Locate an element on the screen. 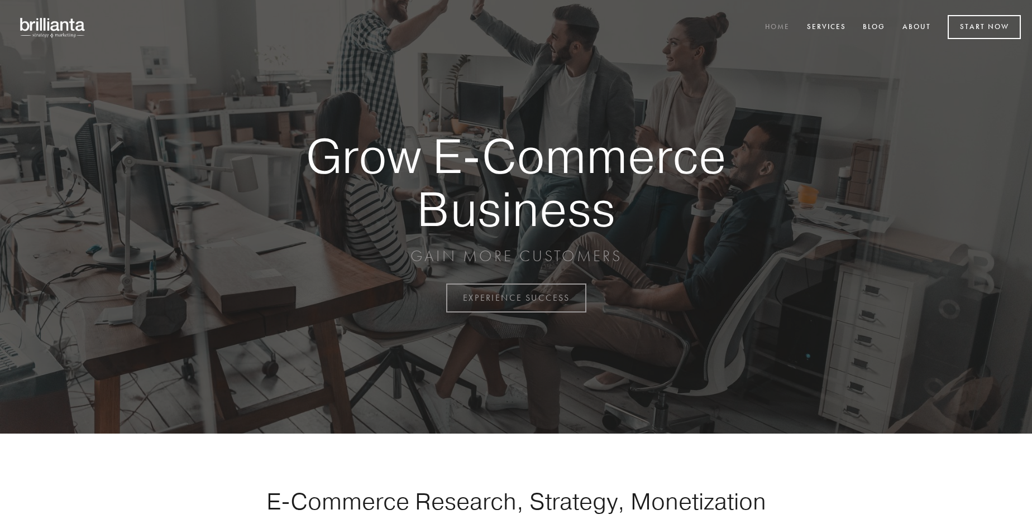  a: EXPERIENCE SUCCESS is located at coordinates (516, 298).